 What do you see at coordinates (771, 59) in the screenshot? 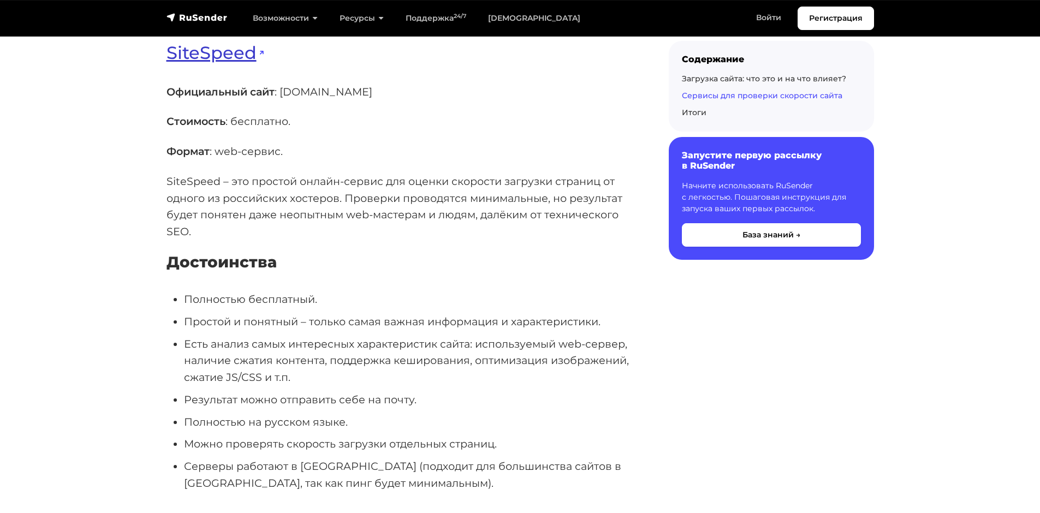
I see `div: Содержание` at bounding box center [771, 59].